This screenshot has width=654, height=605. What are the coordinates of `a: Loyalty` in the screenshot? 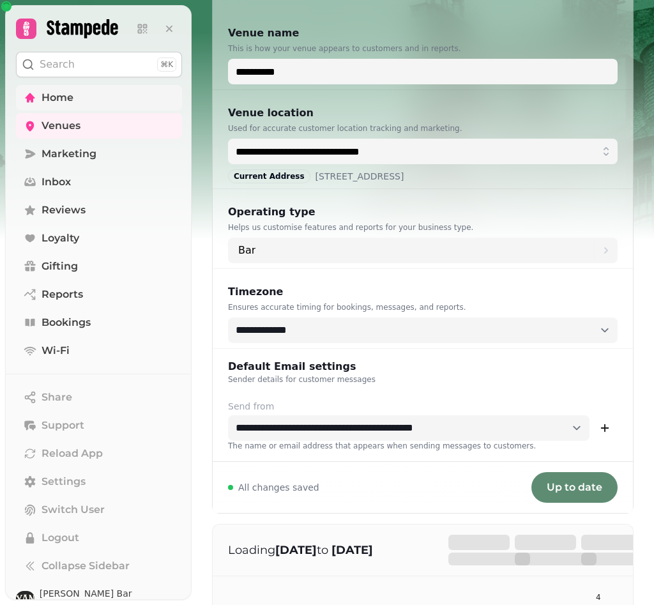 It's located at (99, 238).